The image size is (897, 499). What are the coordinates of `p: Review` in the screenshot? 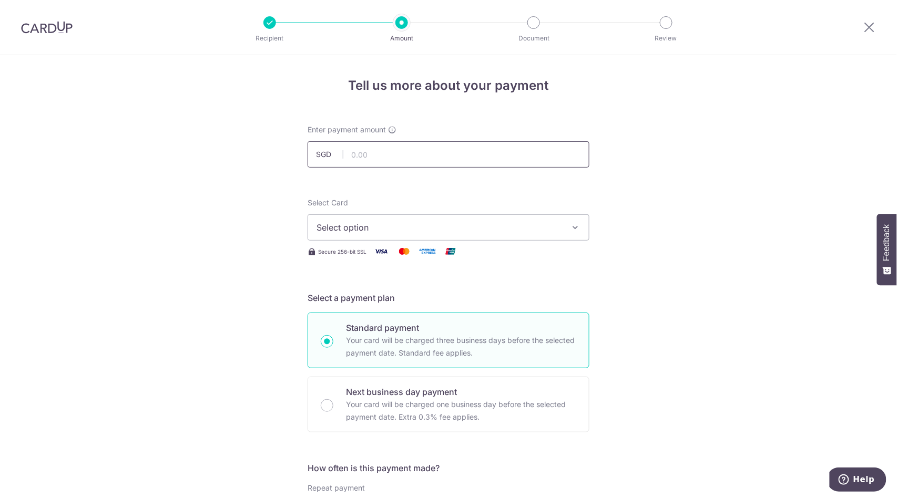 It's located at (666, 38).